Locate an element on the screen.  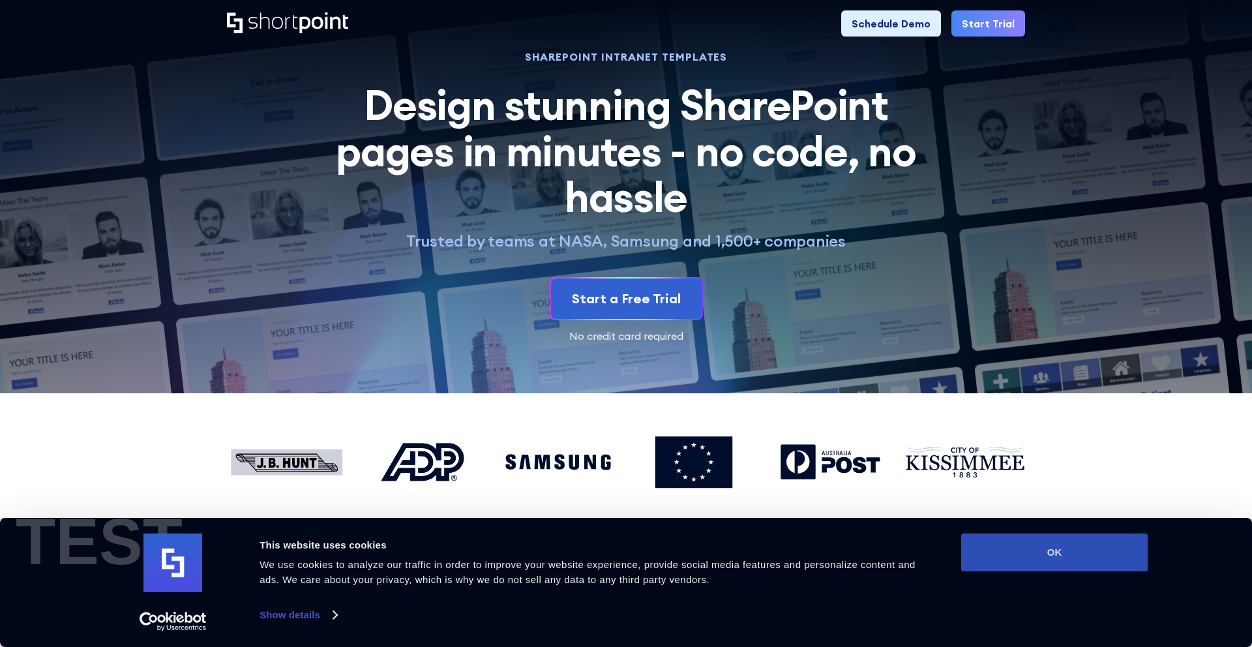
a: Usercentrics Cookiebot - opens in a new window is located at coordinates (173, 621).